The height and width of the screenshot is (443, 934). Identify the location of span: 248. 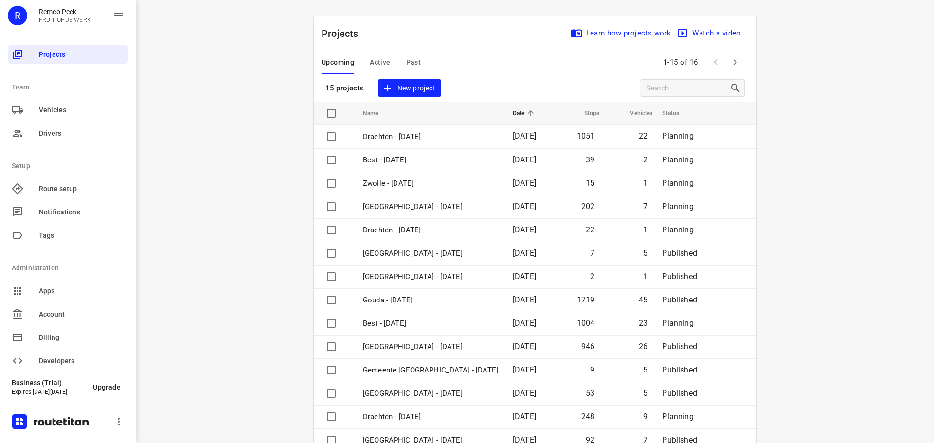
(588, 416).